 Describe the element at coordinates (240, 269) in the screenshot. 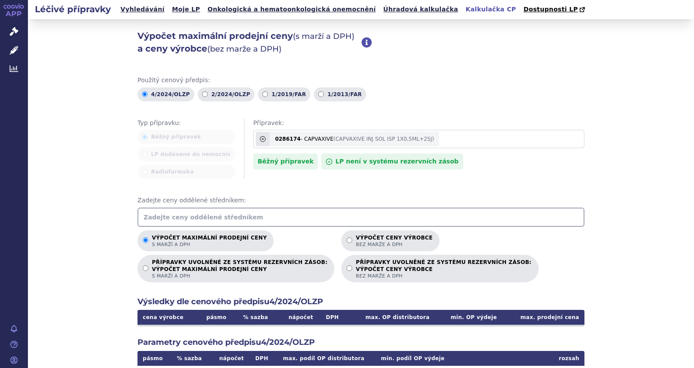

I see `strong: VÝPOČET MAXIMÁLNÍ PRODEJNÍ CENY` at that location.